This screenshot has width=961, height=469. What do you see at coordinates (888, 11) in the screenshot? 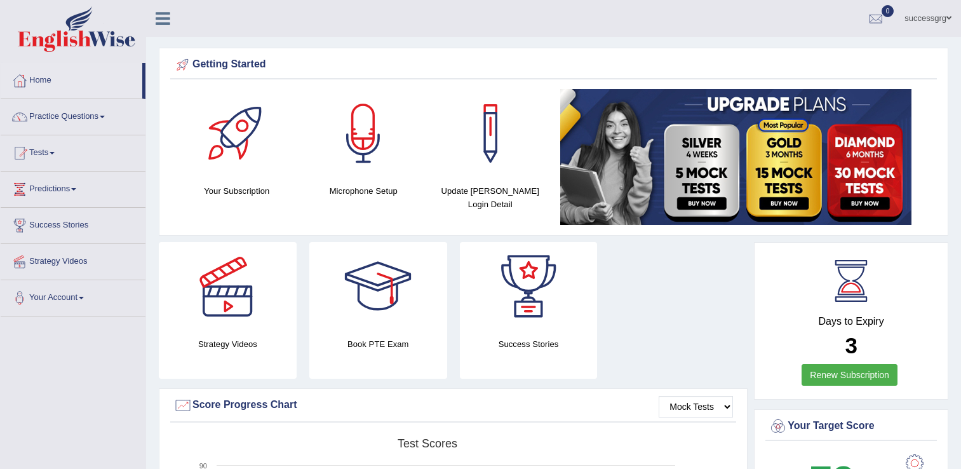
I see `span: 0` at bounding box center [888, 11].